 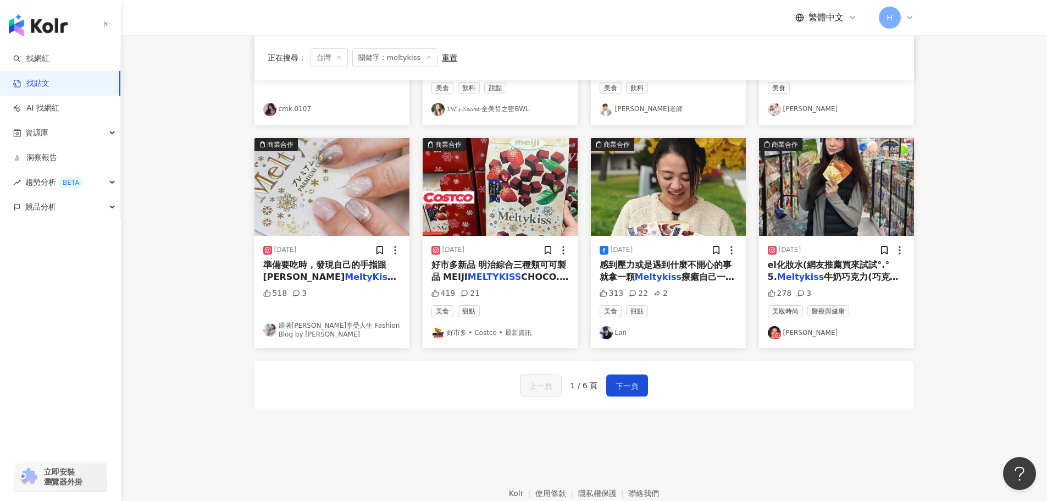 I want to click on span: 台灣, so click(x=329, y=58).